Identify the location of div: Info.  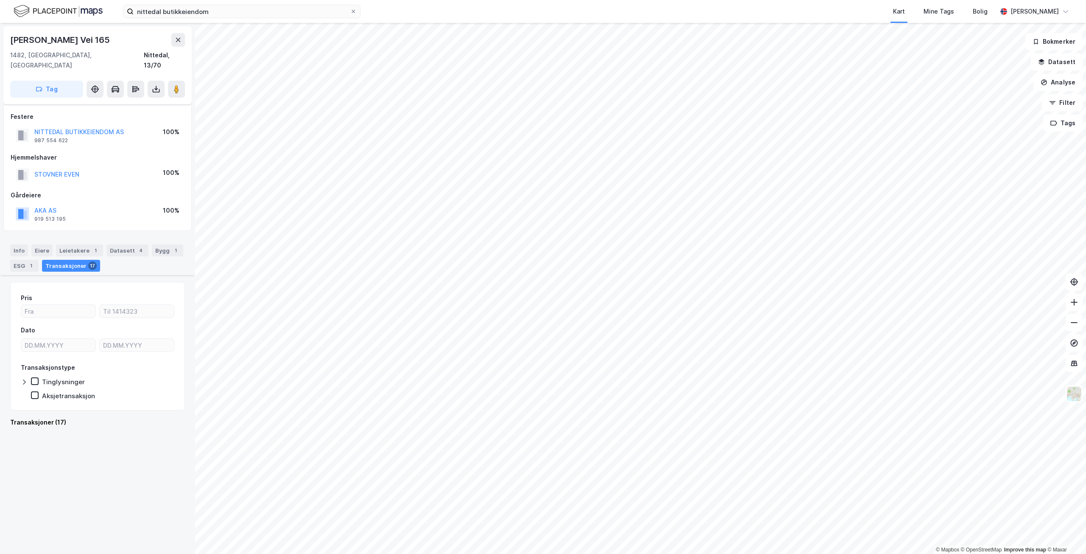
(19, 250).